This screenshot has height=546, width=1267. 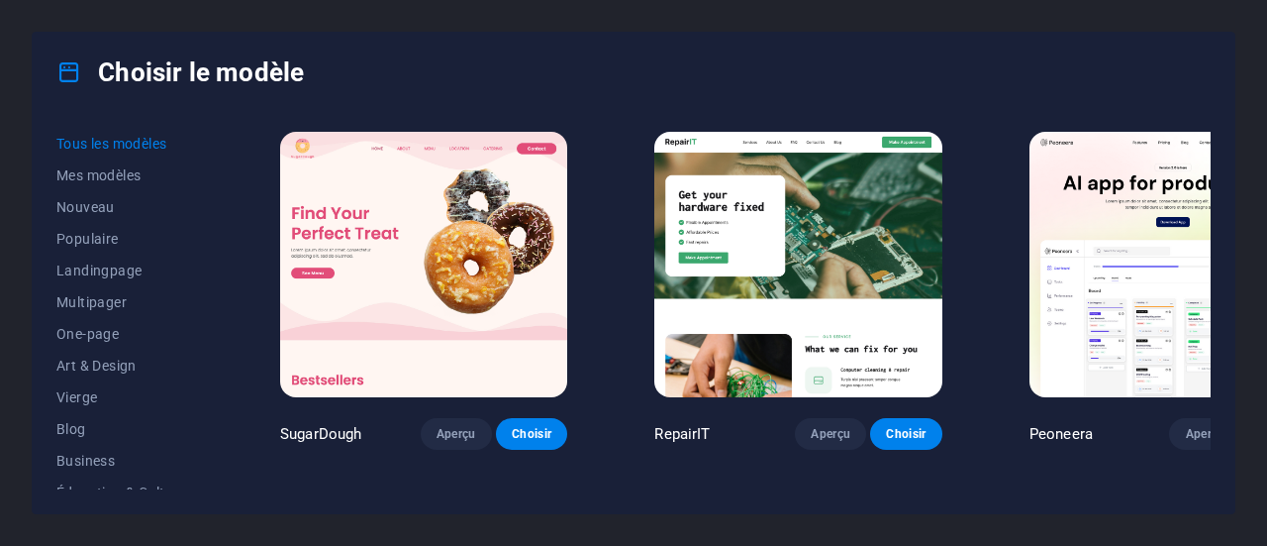 What do you see at coordinates (125, 365) in the screenshot?
I see `button: Art & Design` at bounding box center [125, 365].